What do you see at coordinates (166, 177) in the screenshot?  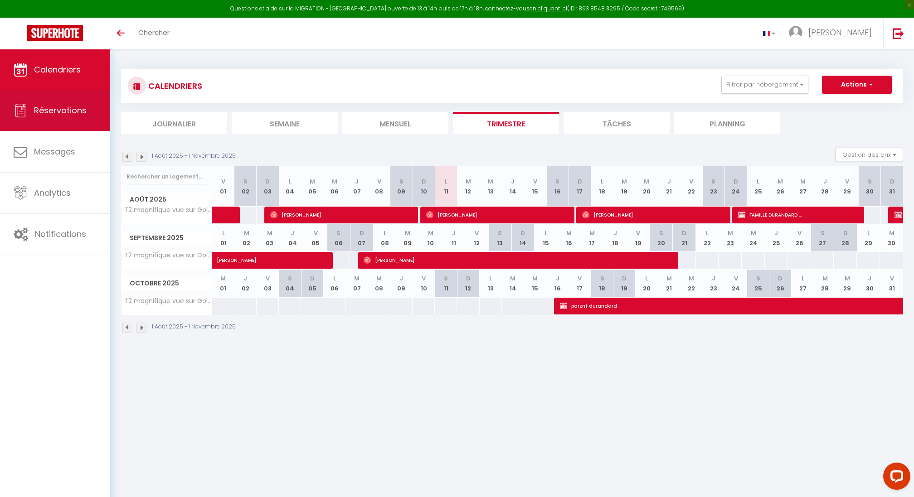 I see `input: Rechercher un logement...` at bounding box center [166, 177].